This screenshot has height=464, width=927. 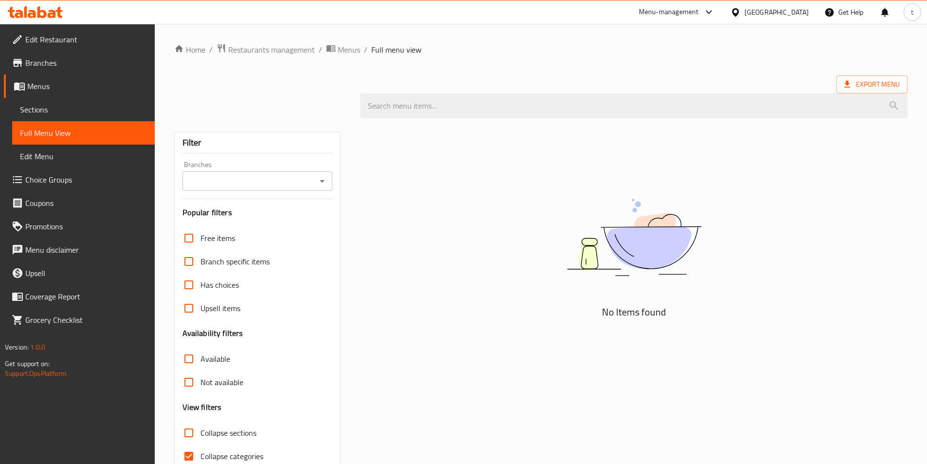 I want to click on span: Full Menu View, so click(x=83, y=133).